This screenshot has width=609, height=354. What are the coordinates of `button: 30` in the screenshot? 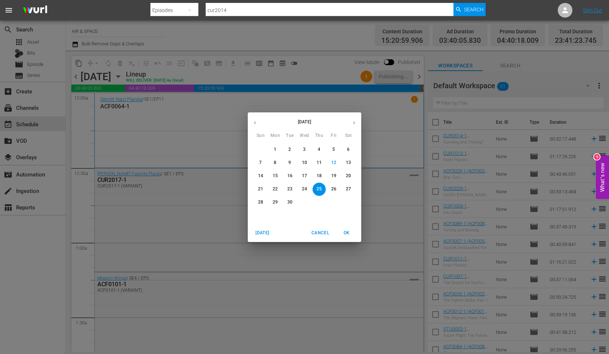 It's located at (290, 202).